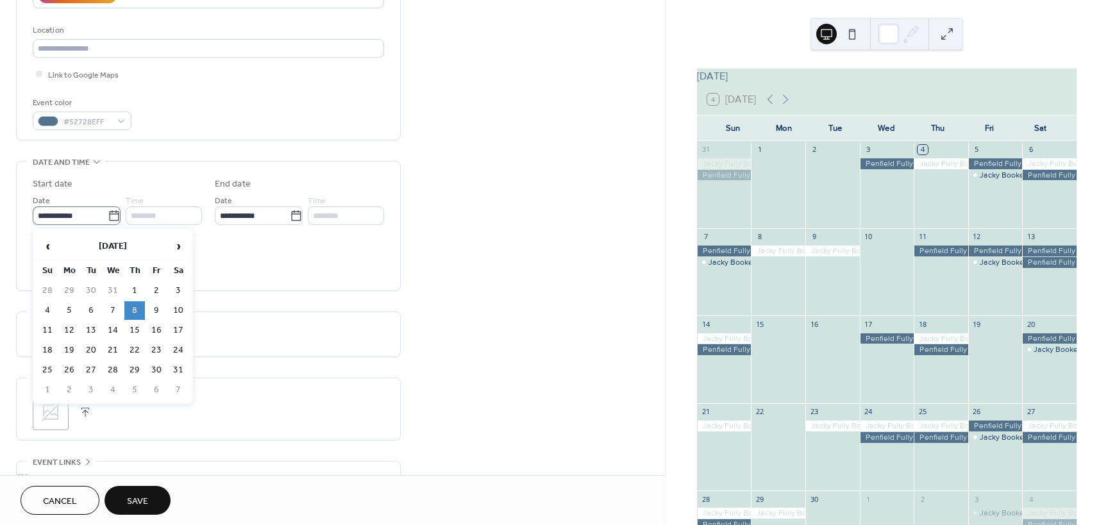  I want to click on td: 11, so click(47, 330).